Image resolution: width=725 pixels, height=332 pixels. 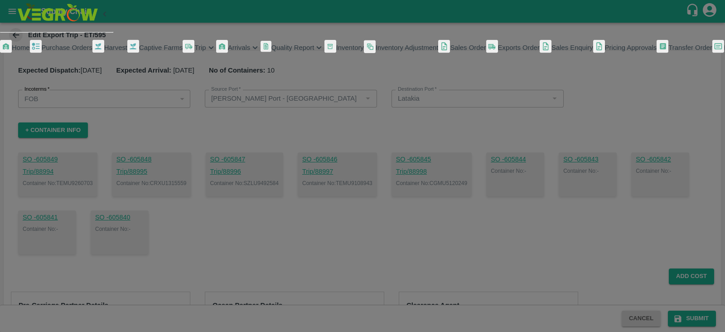 What do you see at coordinates (690, 48) in the screenshot?
I see `span: Transfer Order` at bounding box center [690, 48].